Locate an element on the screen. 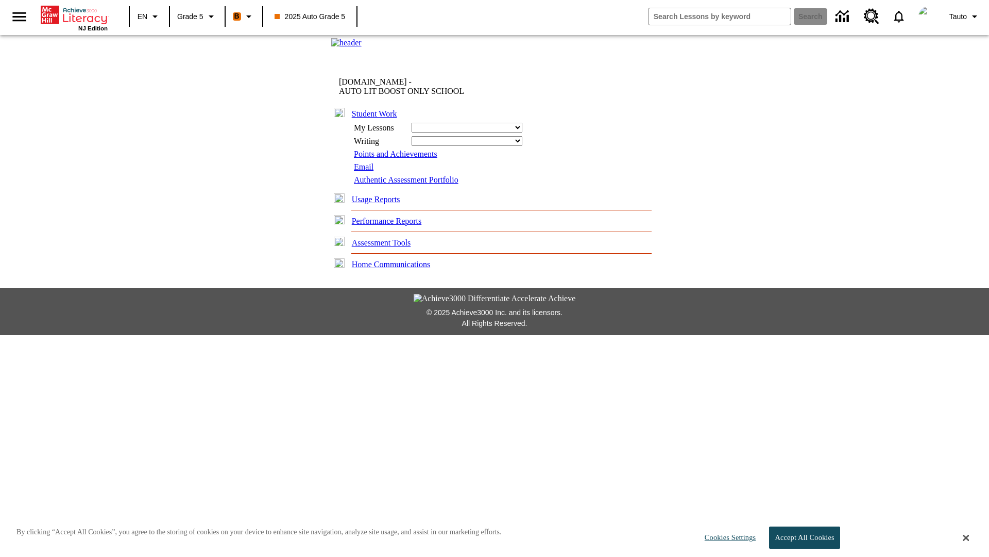 The image size is (989, 557). div: Home is located at coordinates (74, 18).